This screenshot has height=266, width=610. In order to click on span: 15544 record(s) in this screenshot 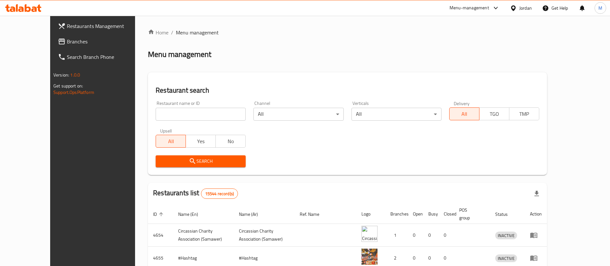, I will do `click(219, 193)`.